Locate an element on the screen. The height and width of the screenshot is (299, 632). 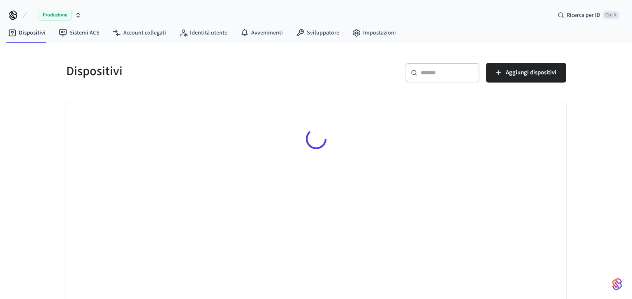
span: Produzione is located at coordinates (55, 15).